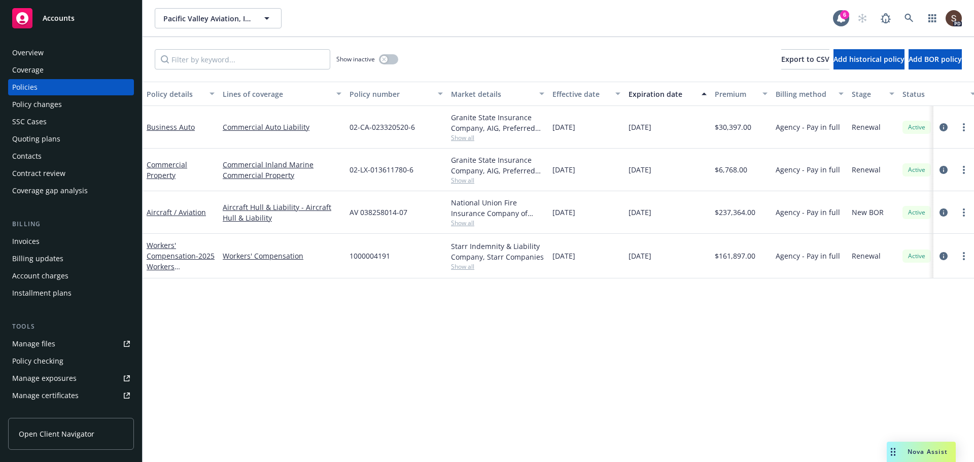 The height and width of the screenshot is (462, 974). Describe the element at coordinates (282, 94) in the screenshot. I see `button: Lines of coverage` at that location.